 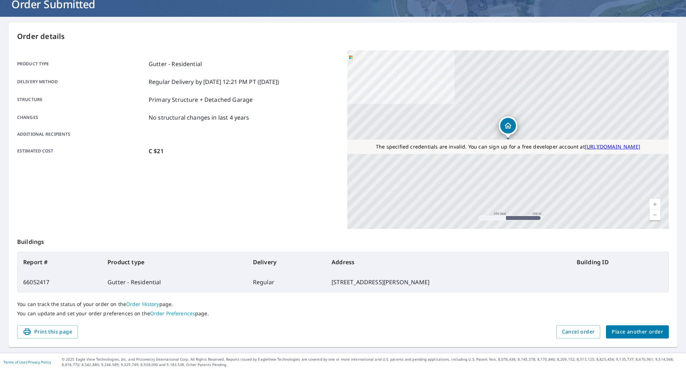 I want to click on td: 66052417, so click(x=60, y=282).